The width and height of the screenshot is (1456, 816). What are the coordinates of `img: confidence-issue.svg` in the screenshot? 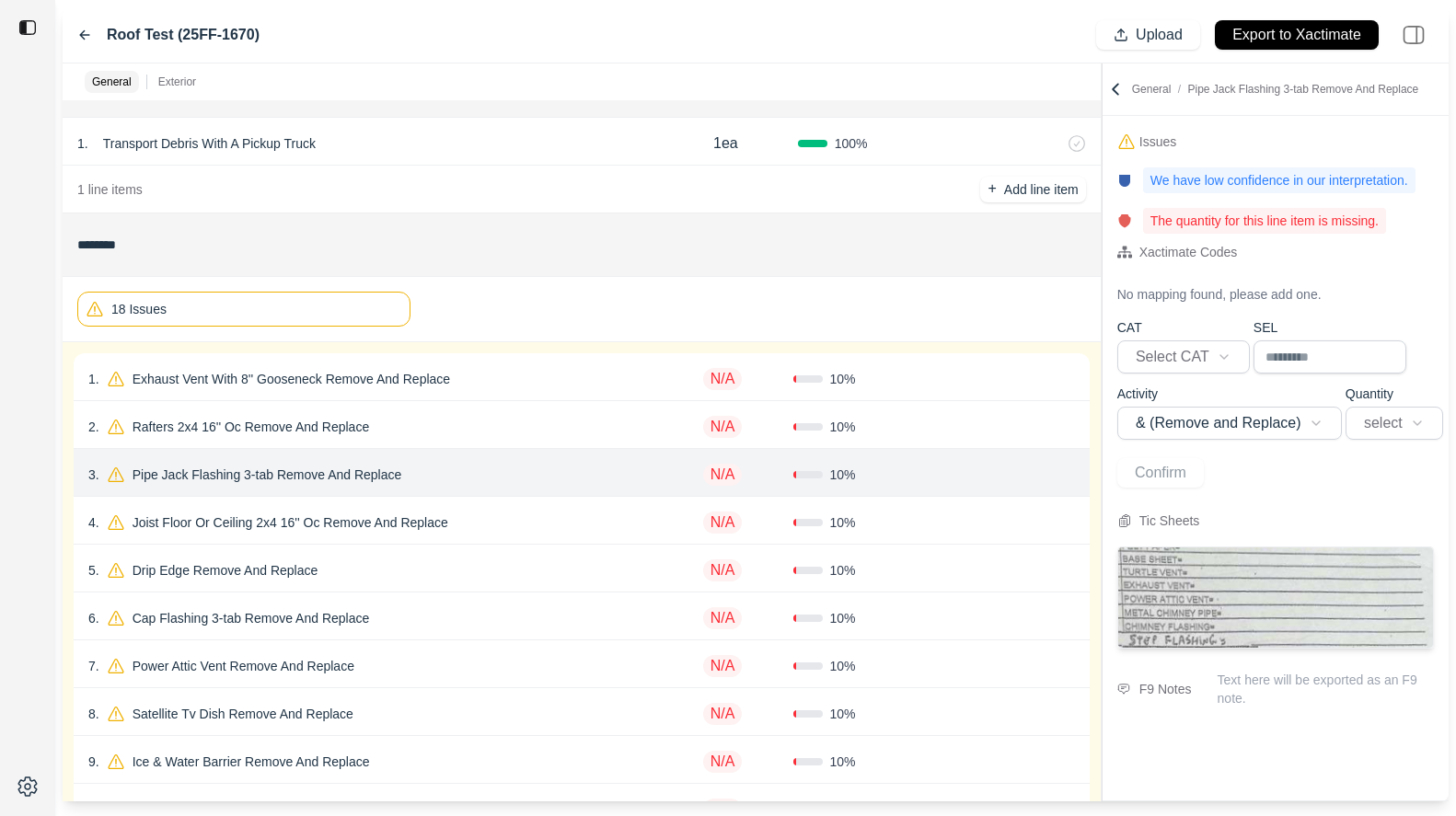 It's located at (1125, 180).